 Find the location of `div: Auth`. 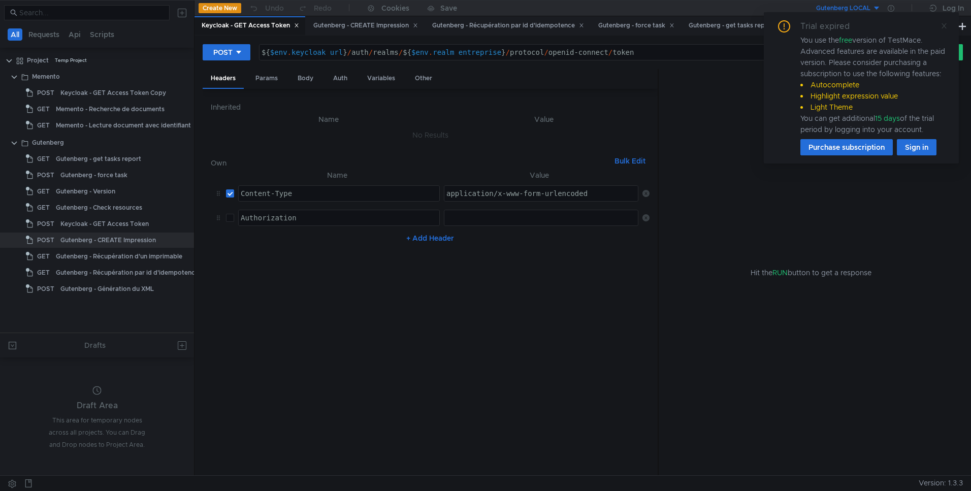

div: Auth is located at coordinates (340, 78).